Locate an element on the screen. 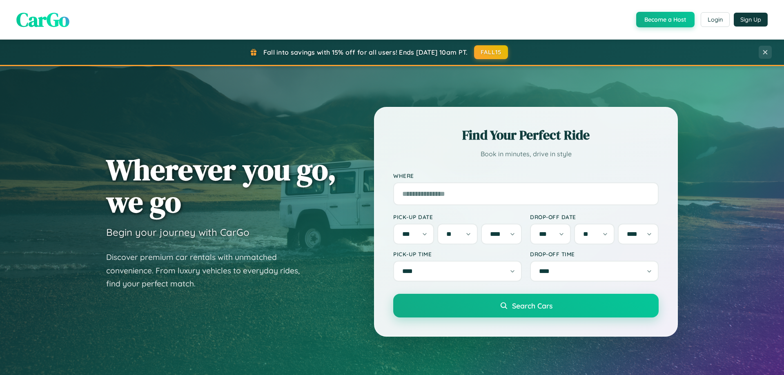 Image resolution: width=784 pixels, height=375 pixels. button: Become a Host is located at coordinates (665, 20).